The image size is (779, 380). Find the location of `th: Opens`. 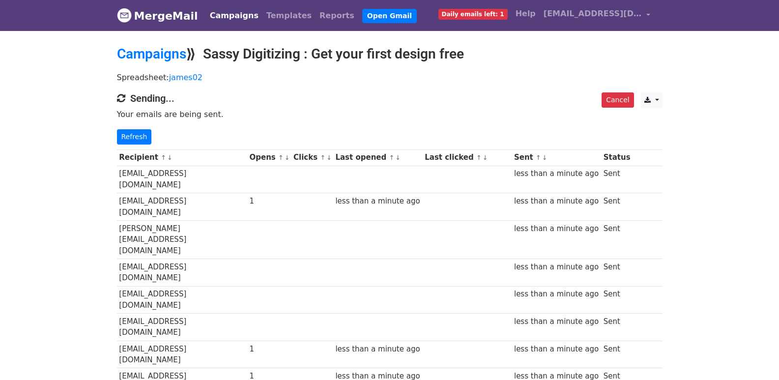

th: Opens is located at coordinates (269, 157).